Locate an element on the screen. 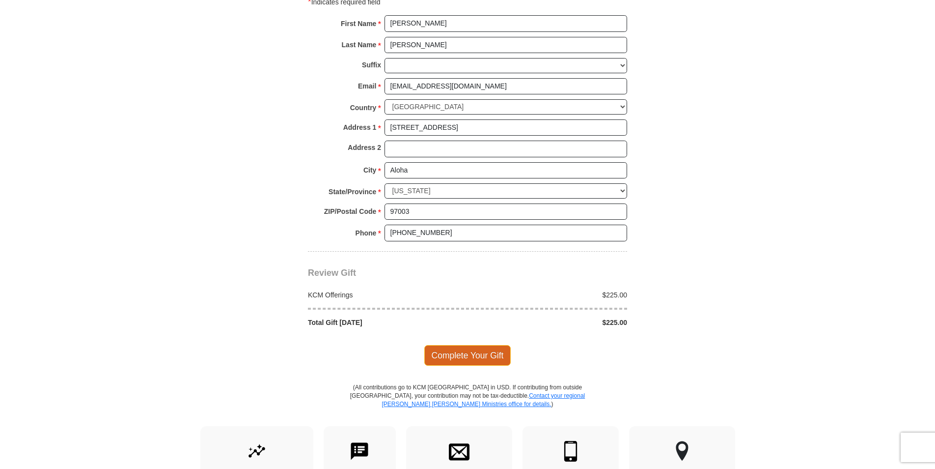 The height and width of the screenshot is (469, 935). img: give-by-stock.svg is located at coordinates (257, 451).